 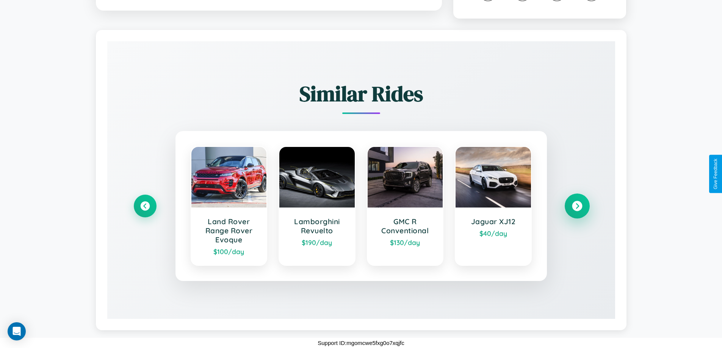 I want to click on div: $ 130 /day, so click(x=405, y=243).